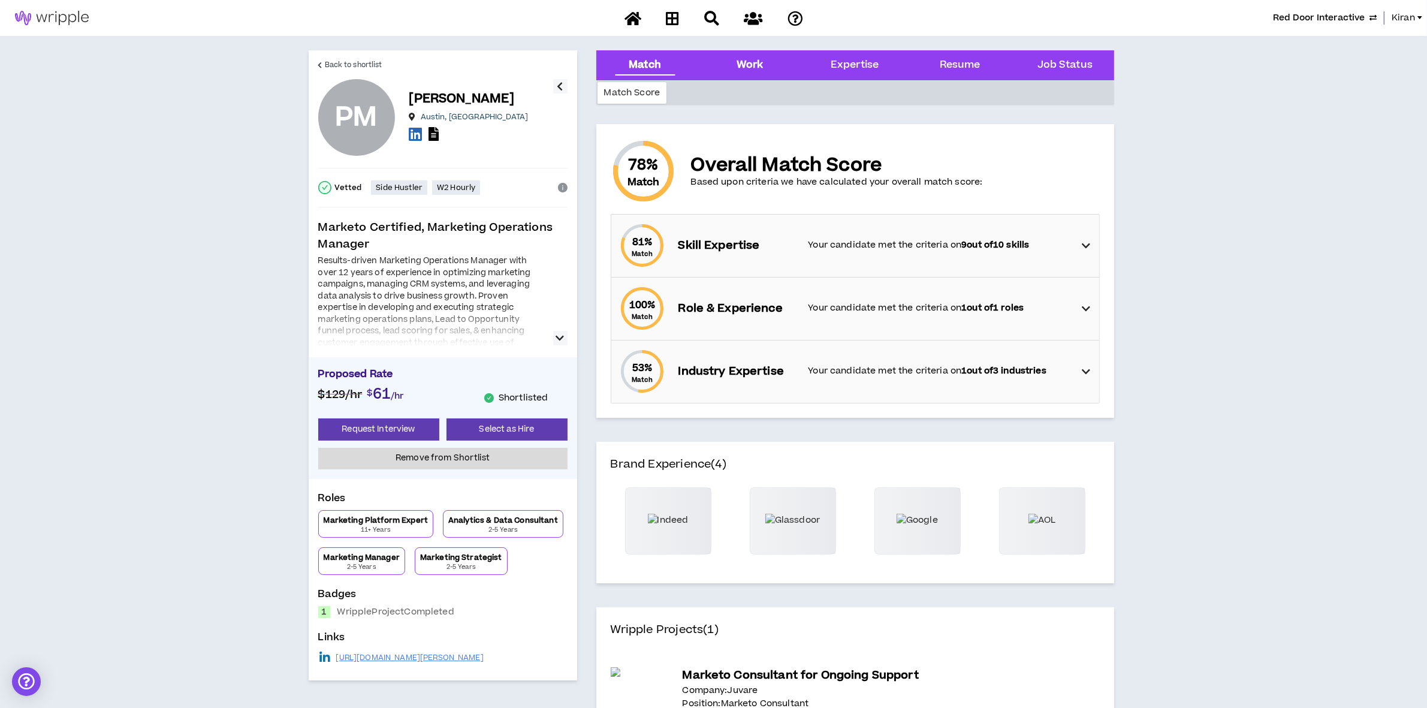 Image resolution: width=1427 pixels, height=708 pixels. Describe the element at coordinates (357, 118) in the screenshot. I see `div: Prakruti M.` at that location.